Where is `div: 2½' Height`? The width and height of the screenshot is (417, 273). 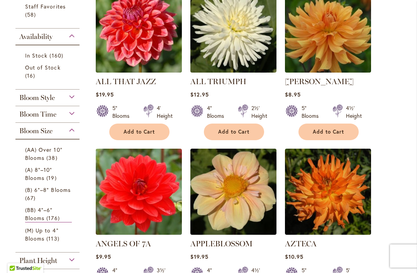 div: 2½' Height is located at coordinates (259, 112).